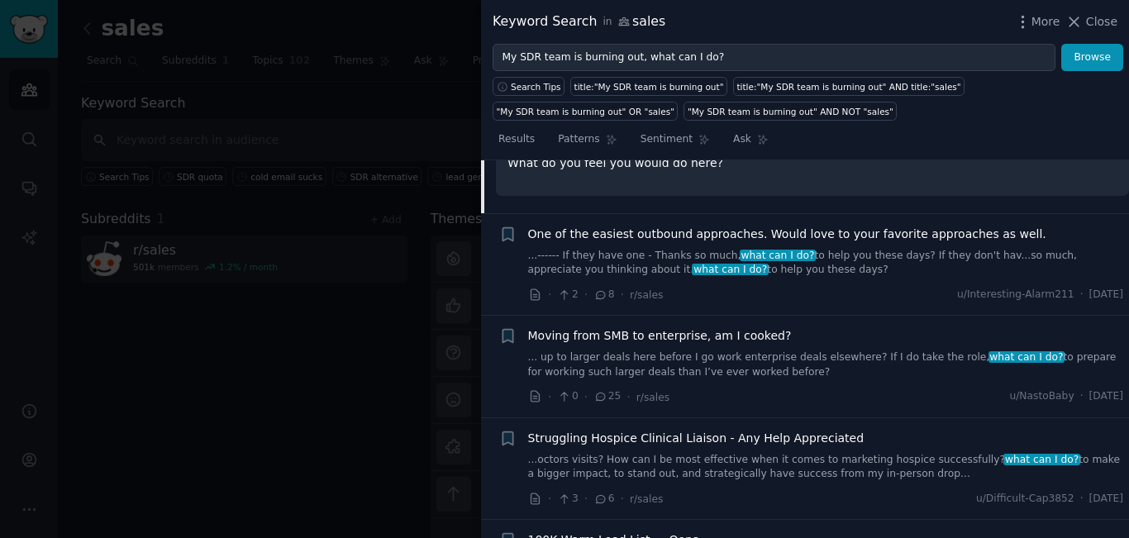  I want to click on span: u/NastoBaby, so click(1041, 397).